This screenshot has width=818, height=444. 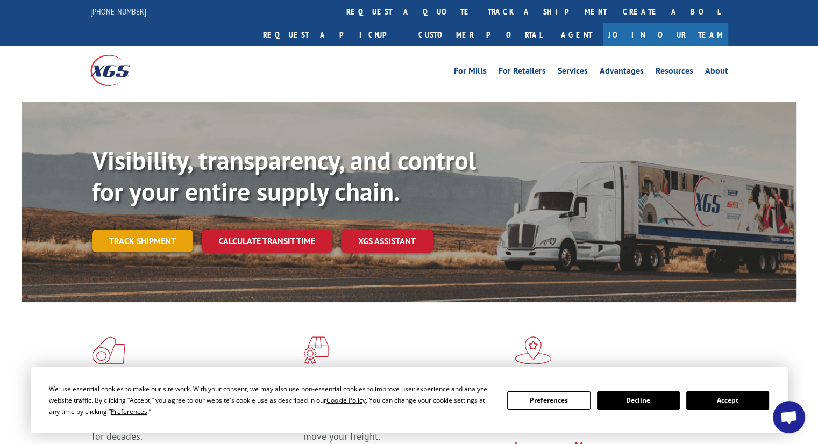 What do you see at coordinates (548, 400) in the screenshot?
I see `button: Preferences` at bounding box center [548, 400].